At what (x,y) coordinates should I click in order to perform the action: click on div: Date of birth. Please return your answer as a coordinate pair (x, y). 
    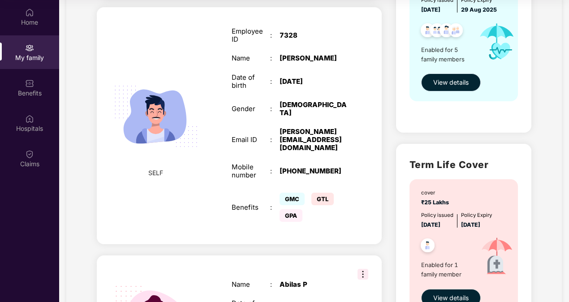
    Looking at the image, I should click on (251, 82).